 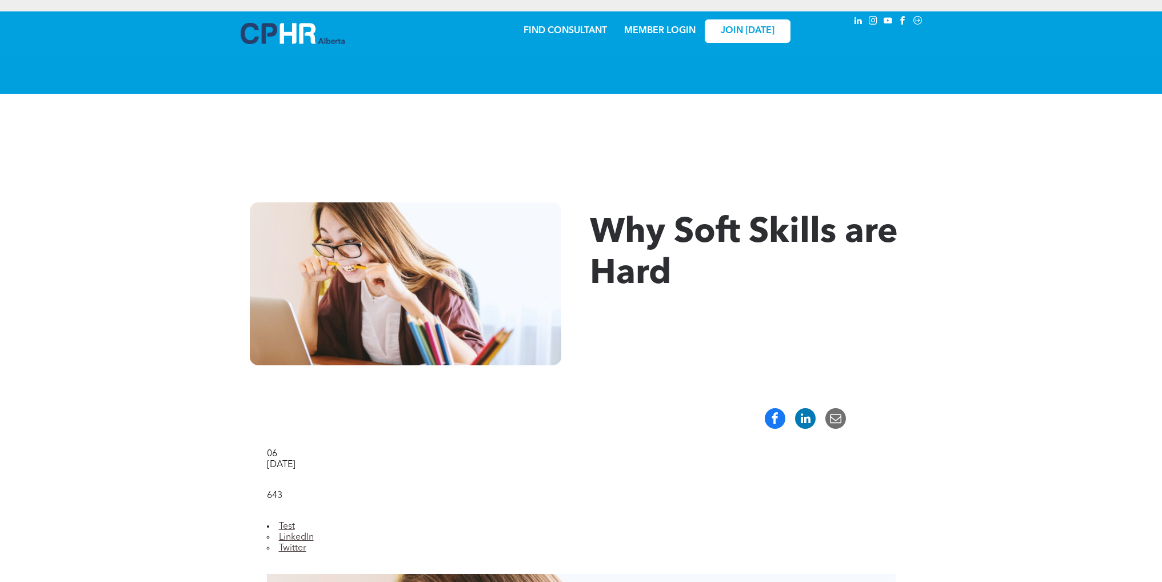 What do you see at coordinates (581, 454) in the screenshot?
I see `div: 06` at bounding box center [581, 454].